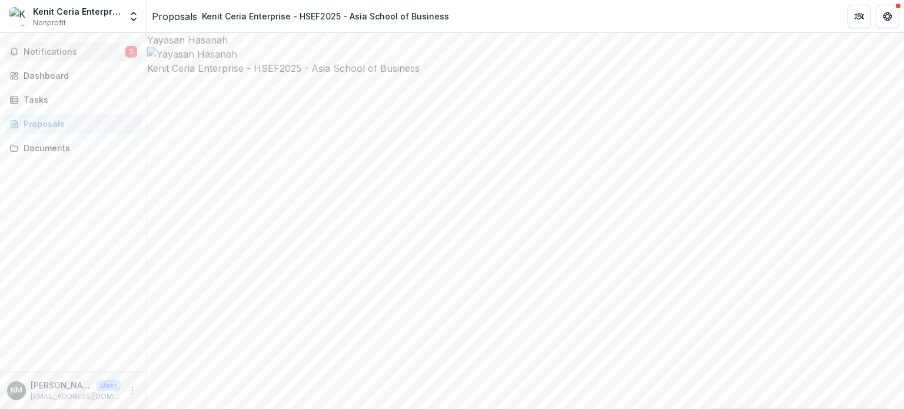  What do you see at coordinates (74, 52) in the screenshot?
I see `span: Notifications` at bounding box center [74, 52].